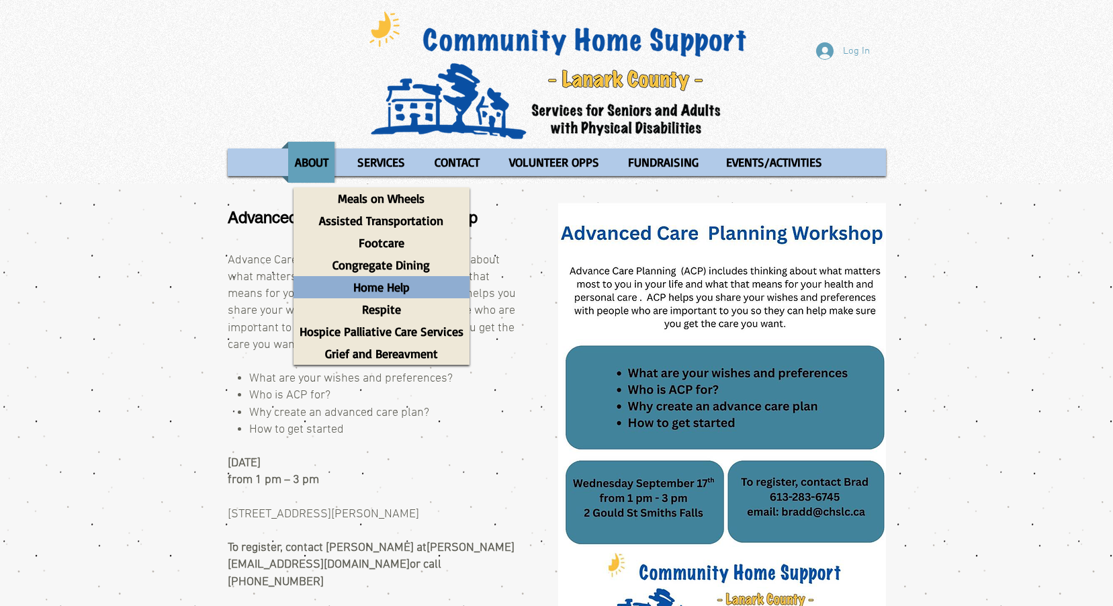 Image resolution: width=1113 pixels, height=606 pixels. Describe the element at coordinates (312, 162) in the screenshot. I see `p: ABOUT` at that location.